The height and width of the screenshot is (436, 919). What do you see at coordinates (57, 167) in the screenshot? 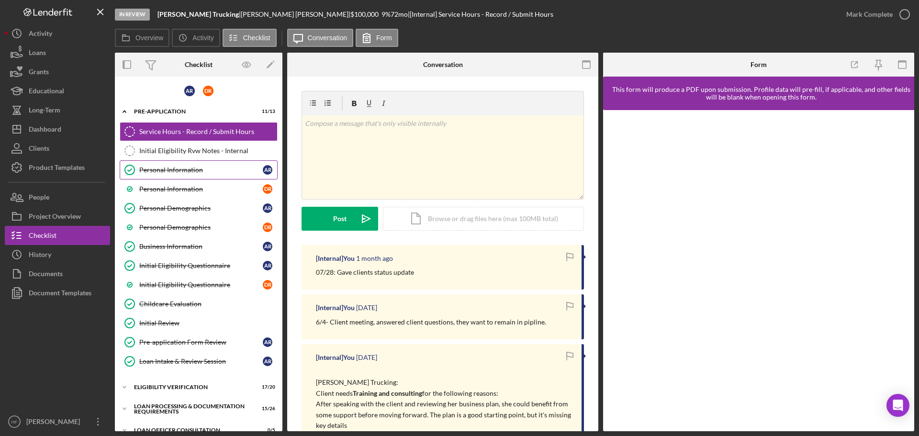
I see `button: Product Templates` at bounding box center [57, 167].